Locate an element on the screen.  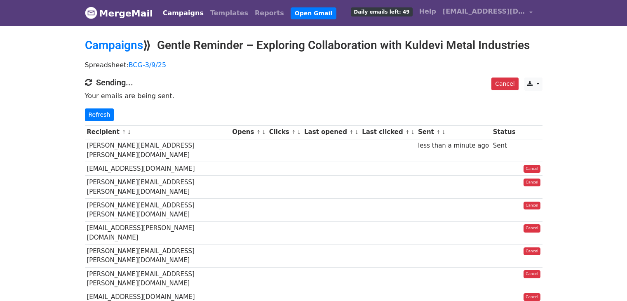
a: Reports is located at coordinates (269, 13).